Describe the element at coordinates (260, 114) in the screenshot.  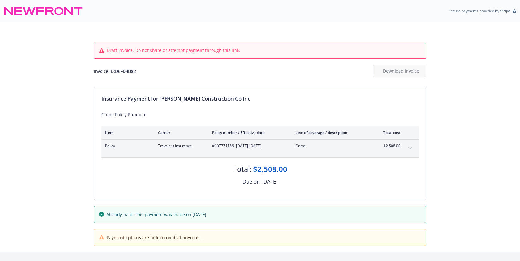
I see `div: Crime Policy Premium` at that location.